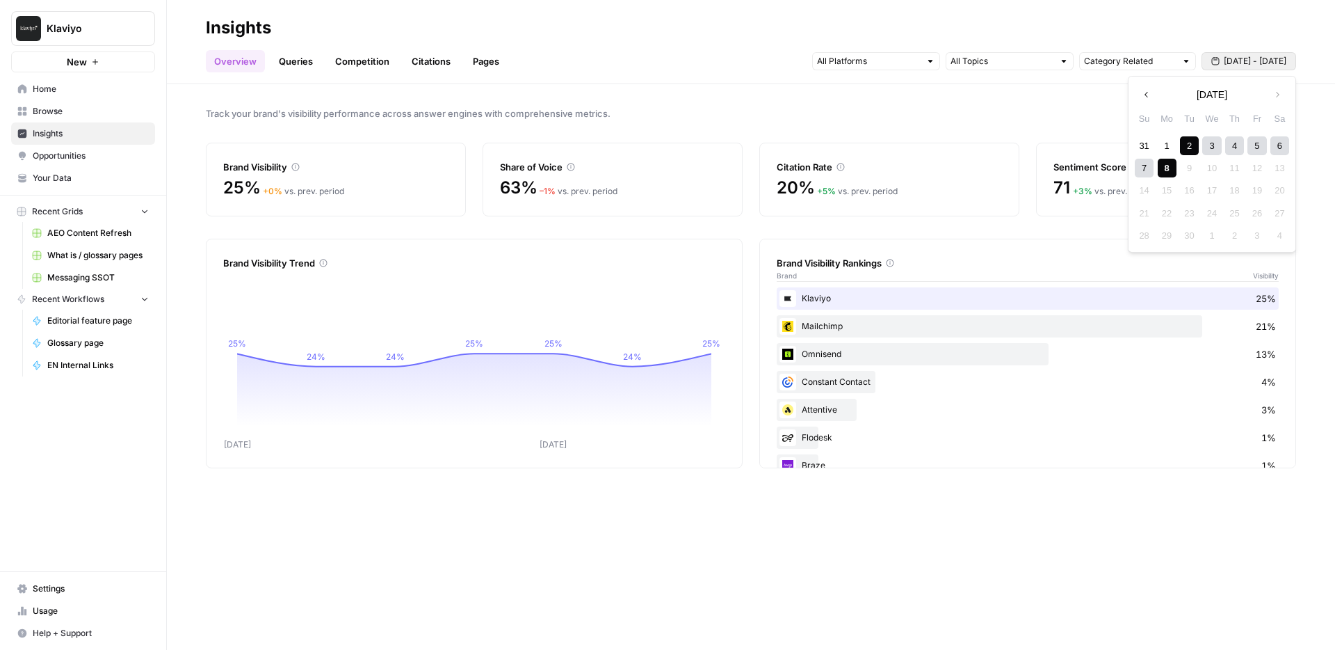 This screenshot has height=650, width=1335. What do you see at coordinates (1234, 235) in the screenshot?
I see `div: Not available Thursday, October 2nd, 2025` at bounding box center [1234, 235].